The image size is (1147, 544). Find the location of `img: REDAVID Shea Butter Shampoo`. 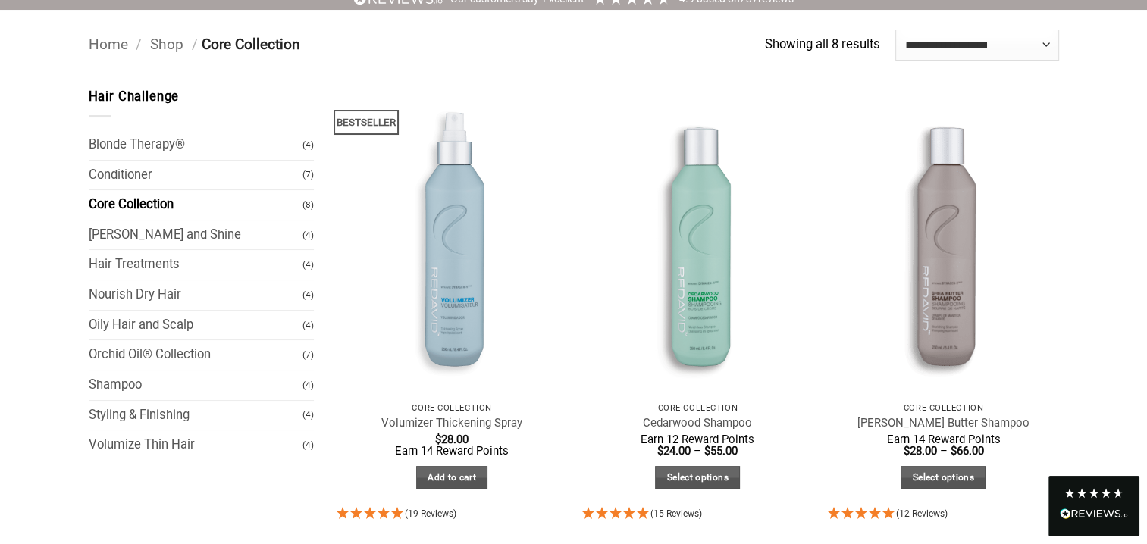

img: REDAVID Shea Butter Shampoo is located at coordinates (943, 241).